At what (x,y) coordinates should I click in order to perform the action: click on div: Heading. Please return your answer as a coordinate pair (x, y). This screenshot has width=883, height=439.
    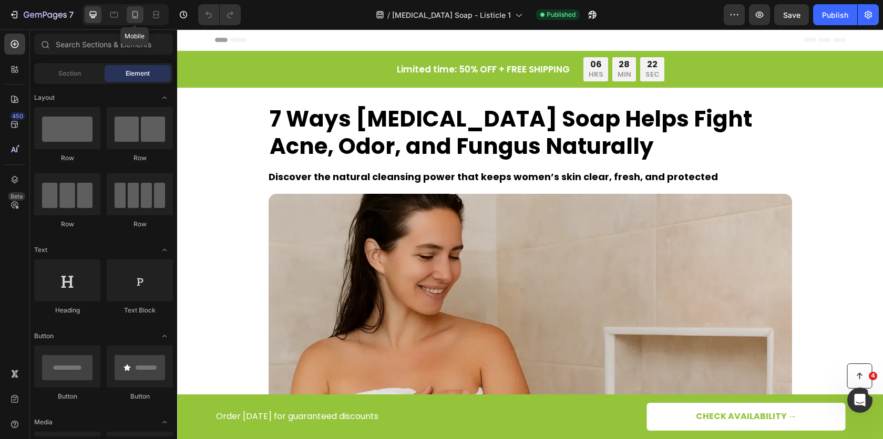
    Looking at the image, I should click on (67, 311).